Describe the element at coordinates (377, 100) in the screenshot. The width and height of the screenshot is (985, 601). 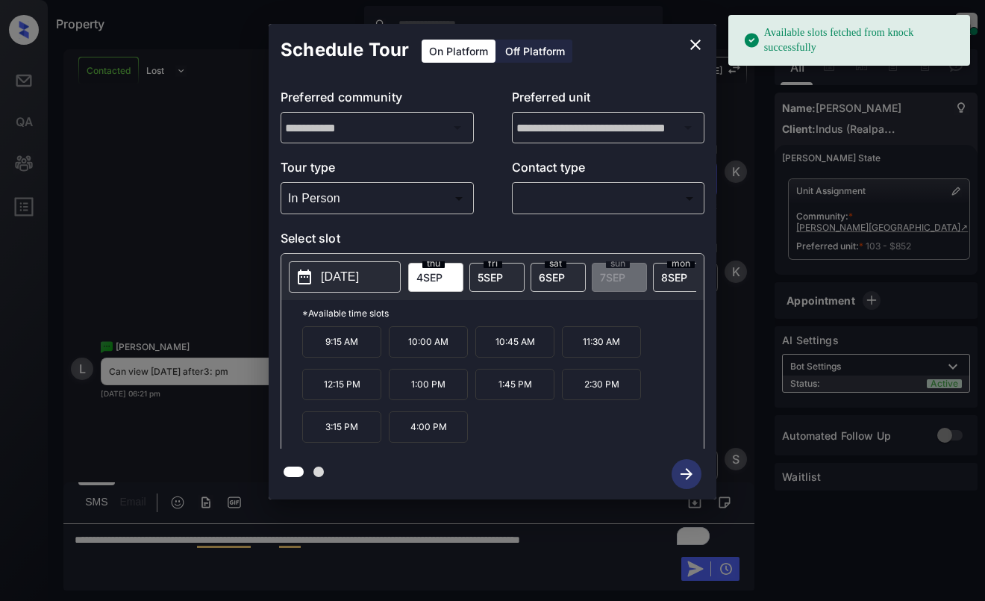
I see `p: Preferred community` at that location.